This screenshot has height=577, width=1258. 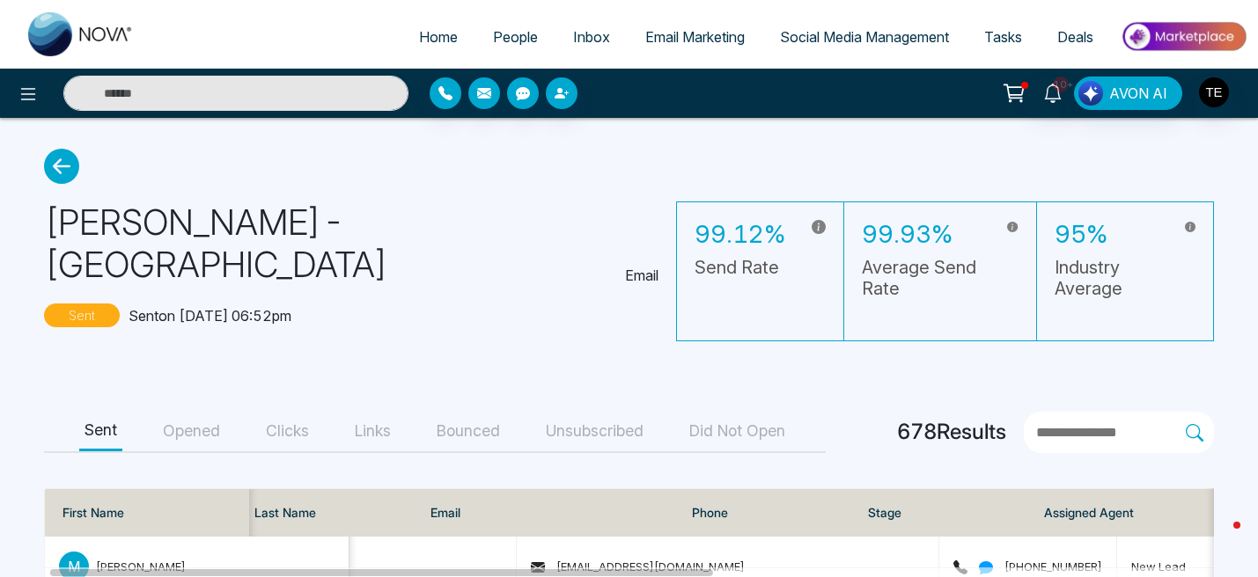 I want to click on a: Email Marketing, so click(x=694, y=37).